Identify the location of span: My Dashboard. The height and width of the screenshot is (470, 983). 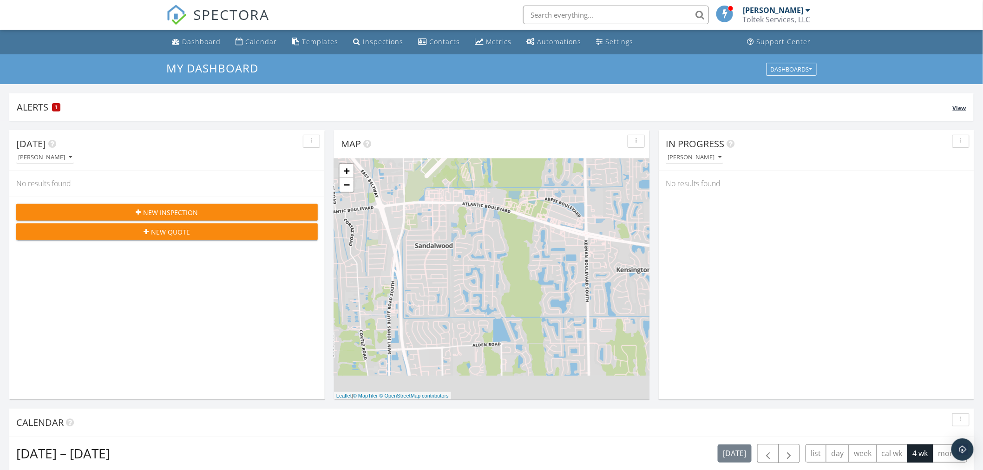
(212, 68).